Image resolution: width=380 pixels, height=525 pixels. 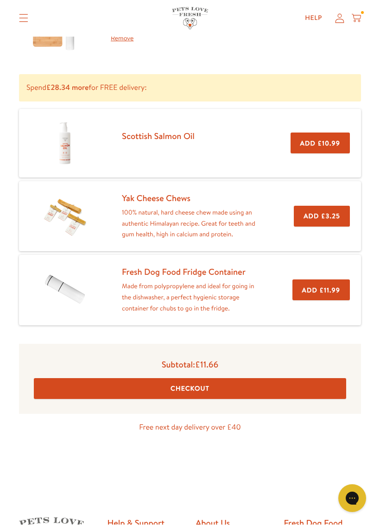 What do you see at coordinates (65, 217) in the screenshot?
I see `img: Yak Cheese Chews` at bounding box center [65, 217].